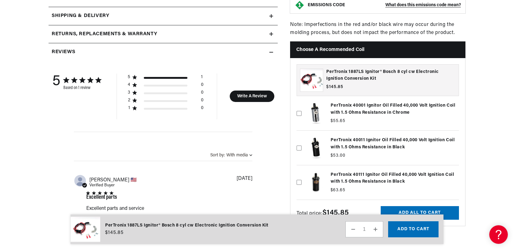  Describe the element at coordinates (322, 214) in the screenshot. I see `span: Total price:` at that location.